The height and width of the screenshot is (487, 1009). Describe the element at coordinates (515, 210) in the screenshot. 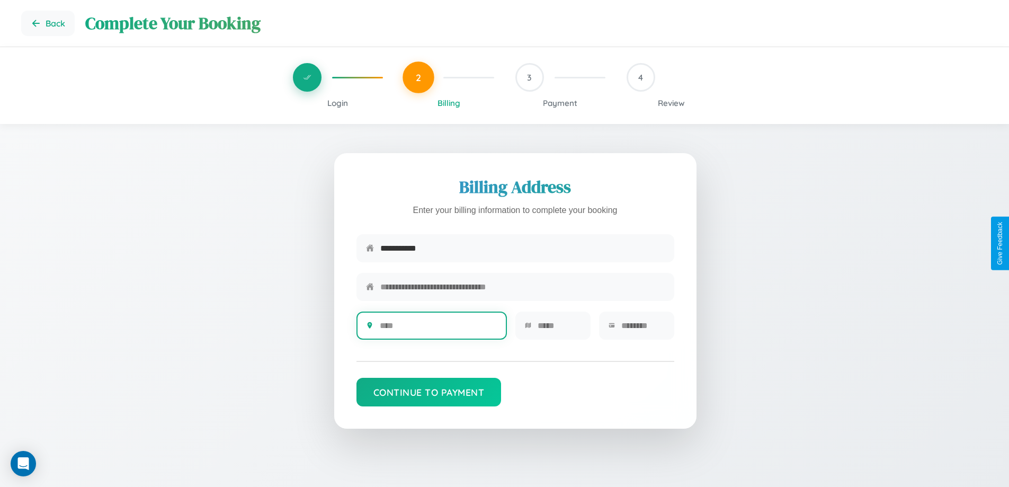

I see `p: Enter your billing information to complete your booking` at that location.